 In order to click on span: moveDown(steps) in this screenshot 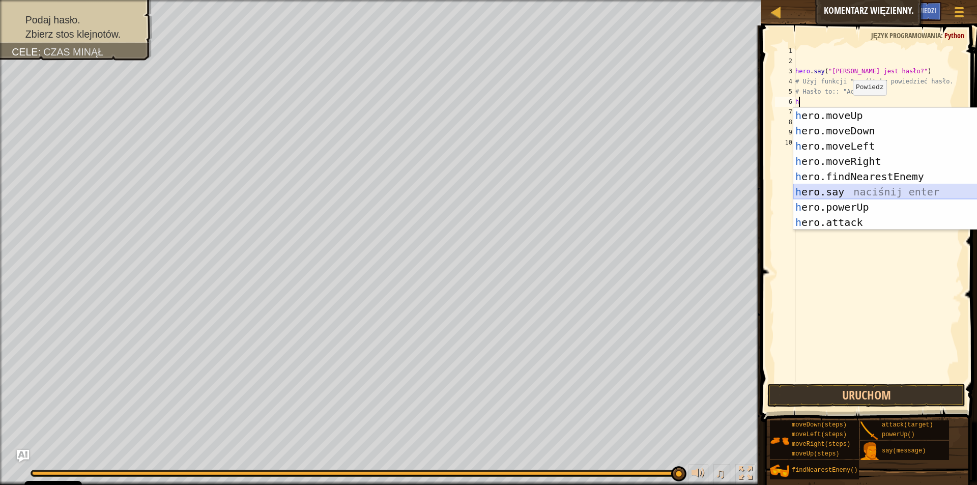, I will do `click(819, 425)`.